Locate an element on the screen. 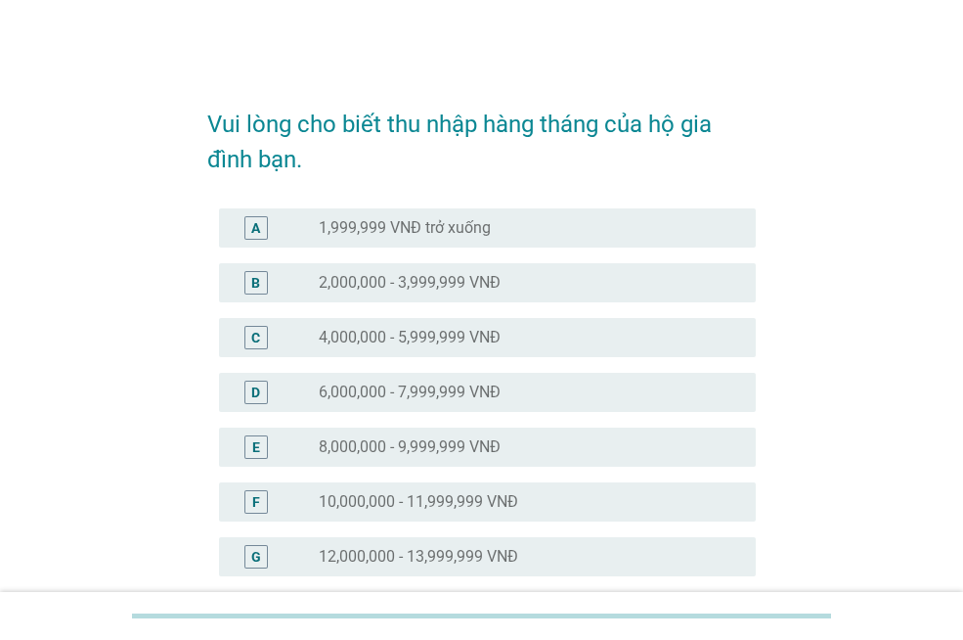 The width and height of the screenshot is (963, 640). label: 2,000,000 - 3,999,999 VNĐ is located at coordinates (410, 283).